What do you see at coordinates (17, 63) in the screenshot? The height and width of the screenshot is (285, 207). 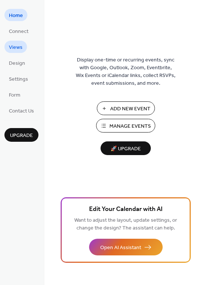 I see `a: Design` at bounding box center [17, 63].